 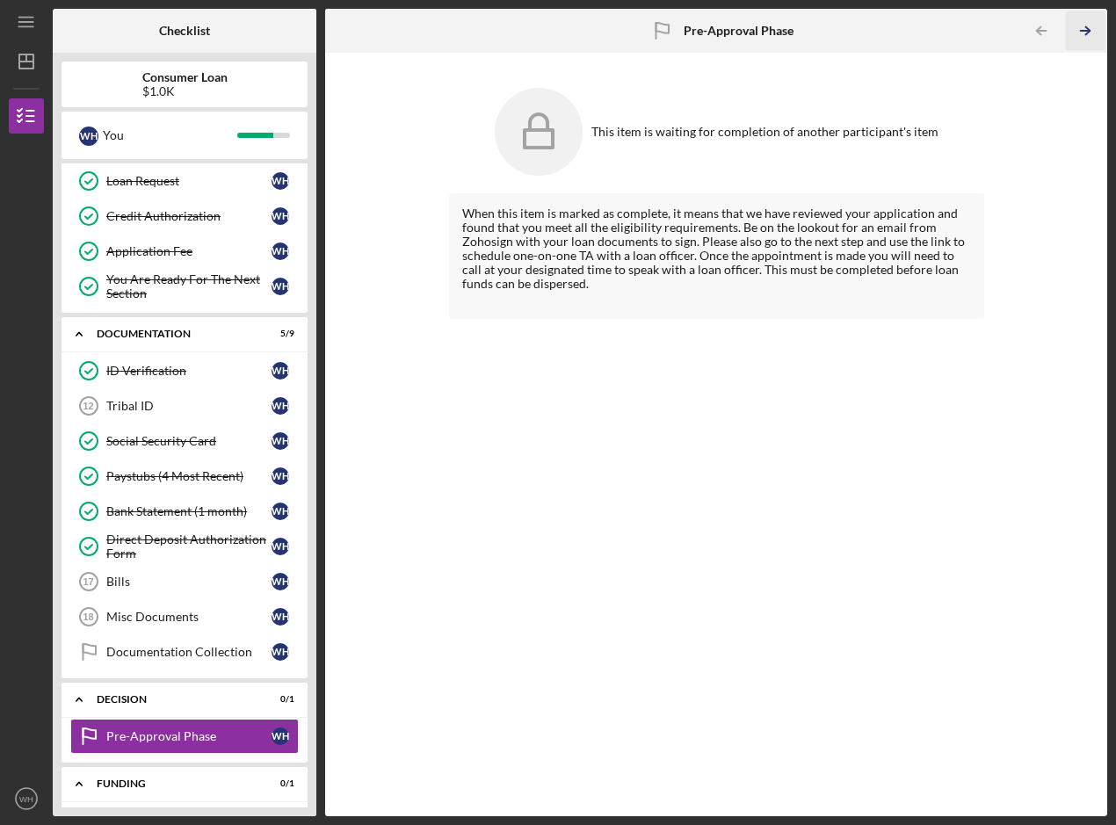 I want to click on a: 18Misc DocumentsWH, so click(x=184, y=617).